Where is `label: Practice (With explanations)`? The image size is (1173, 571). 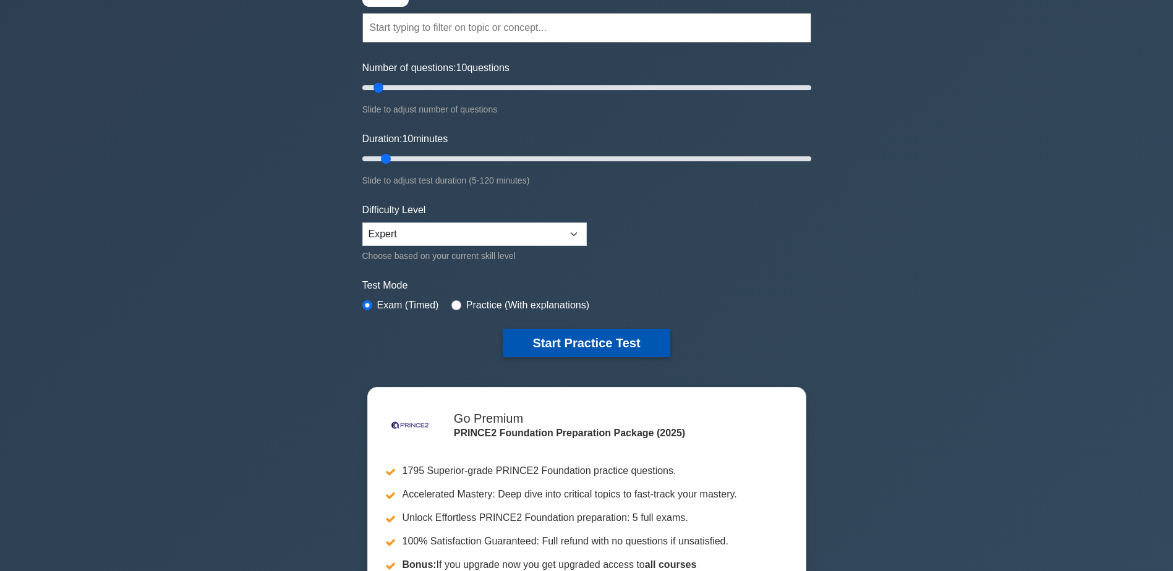
label: Practice (With explanations) is located at coordinates (527, 305).